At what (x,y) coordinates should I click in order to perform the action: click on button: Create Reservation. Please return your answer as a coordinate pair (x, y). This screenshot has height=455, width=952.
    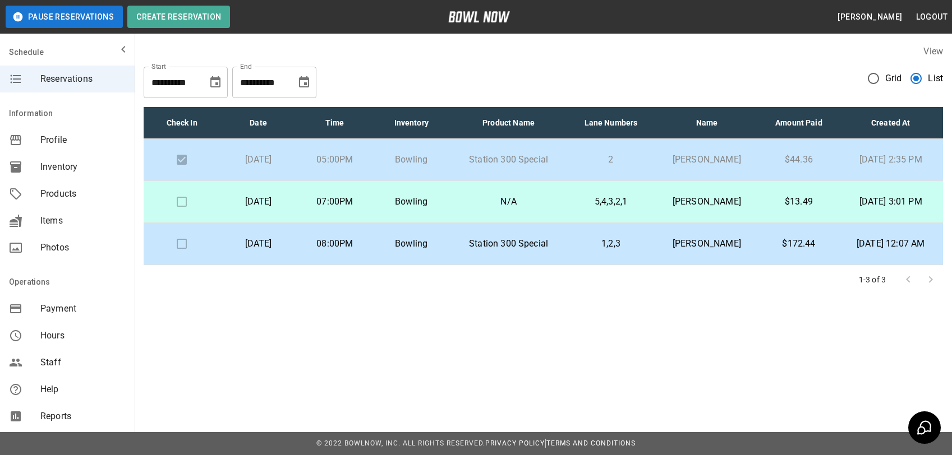
    Looking at the image, I should click on (178, 17).